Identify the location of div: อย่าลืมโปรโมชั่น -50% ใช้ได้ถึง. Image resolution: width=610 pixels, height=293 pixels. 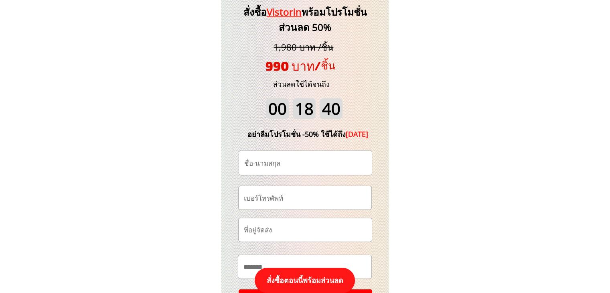
(308, 134).